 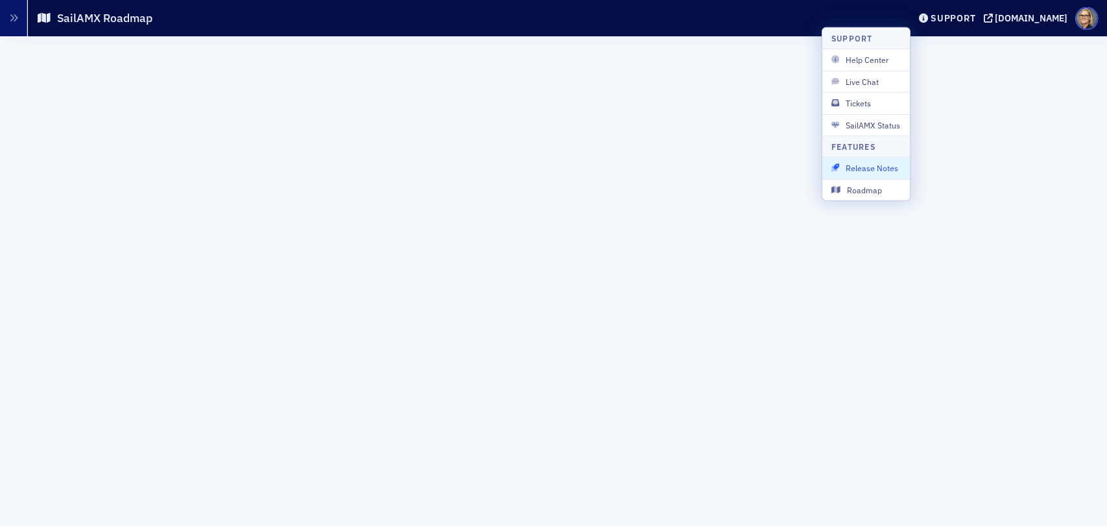 What do you see at coordinates (866, 103) in the screenshot?
I see `span: Tickets` at bounding box center [866, 103].